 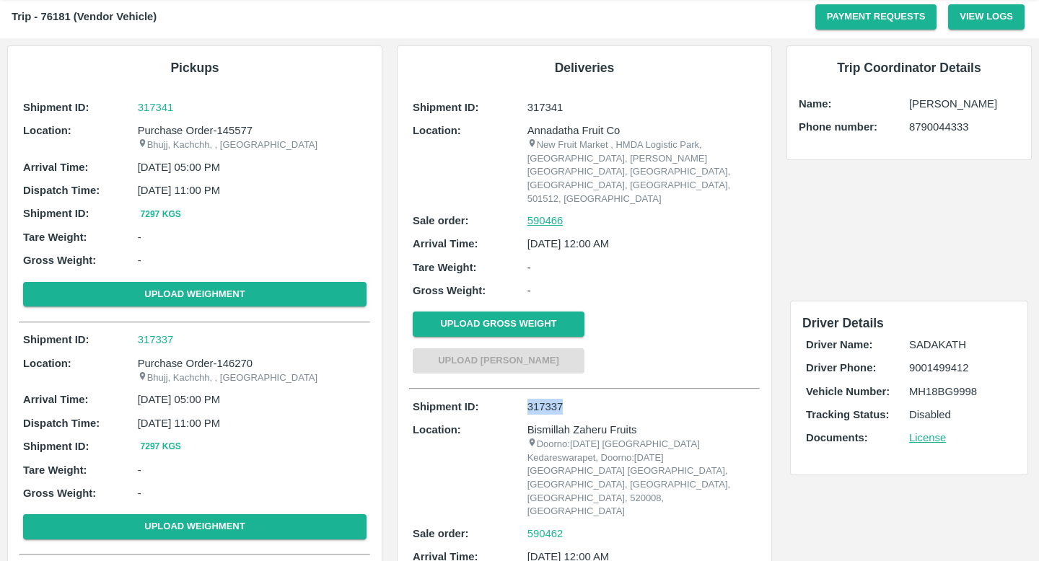 I want to click on p: Disabled, so click(x=961, y=415).